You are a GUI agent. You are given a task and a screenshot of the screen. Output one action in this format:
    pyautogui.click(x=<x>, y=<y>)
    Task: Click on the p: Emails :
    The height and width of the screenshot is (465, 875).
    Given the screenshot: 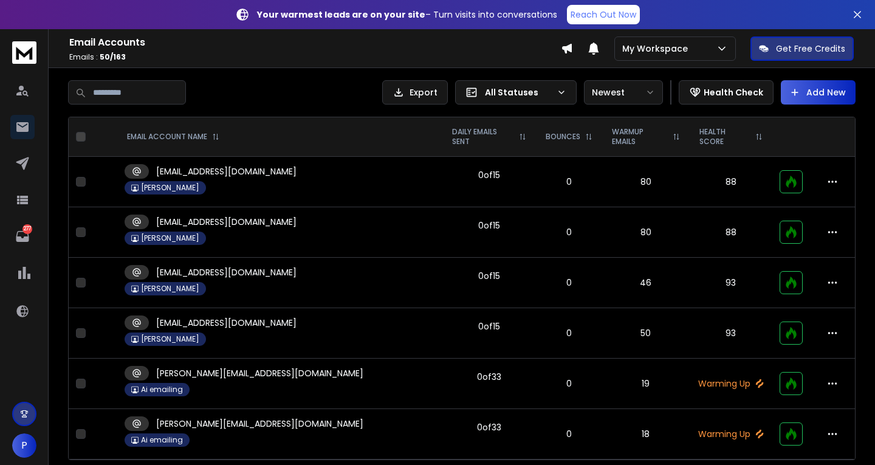 What is the action you would take?
    pyautogui.click(x=315, y=57)
    